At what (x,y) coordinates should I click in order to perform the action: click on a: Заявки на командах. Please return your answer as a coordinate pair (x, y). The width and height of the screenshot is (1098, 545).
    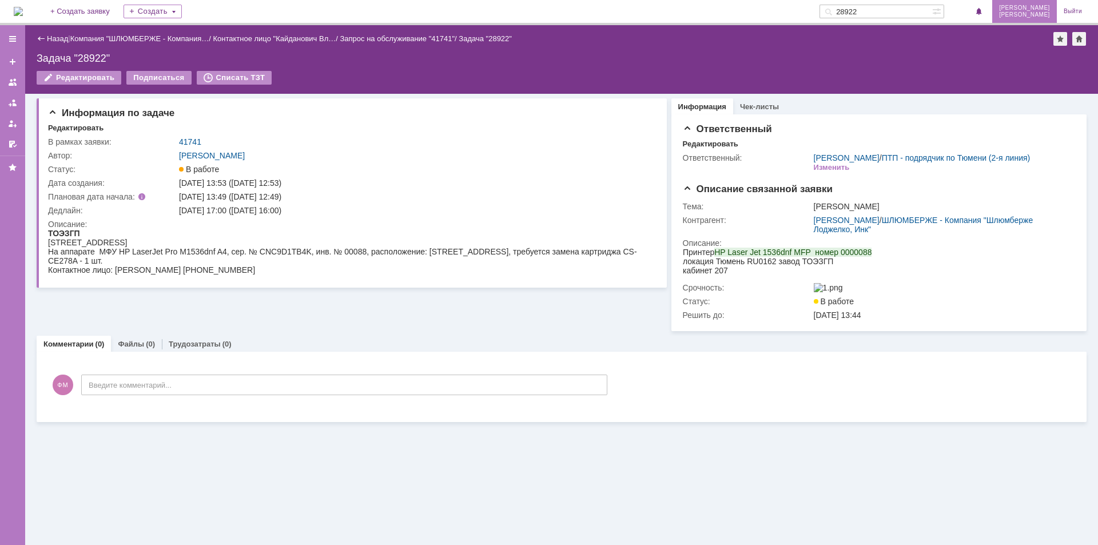
    Looking at the image, I should click on (13, 82).